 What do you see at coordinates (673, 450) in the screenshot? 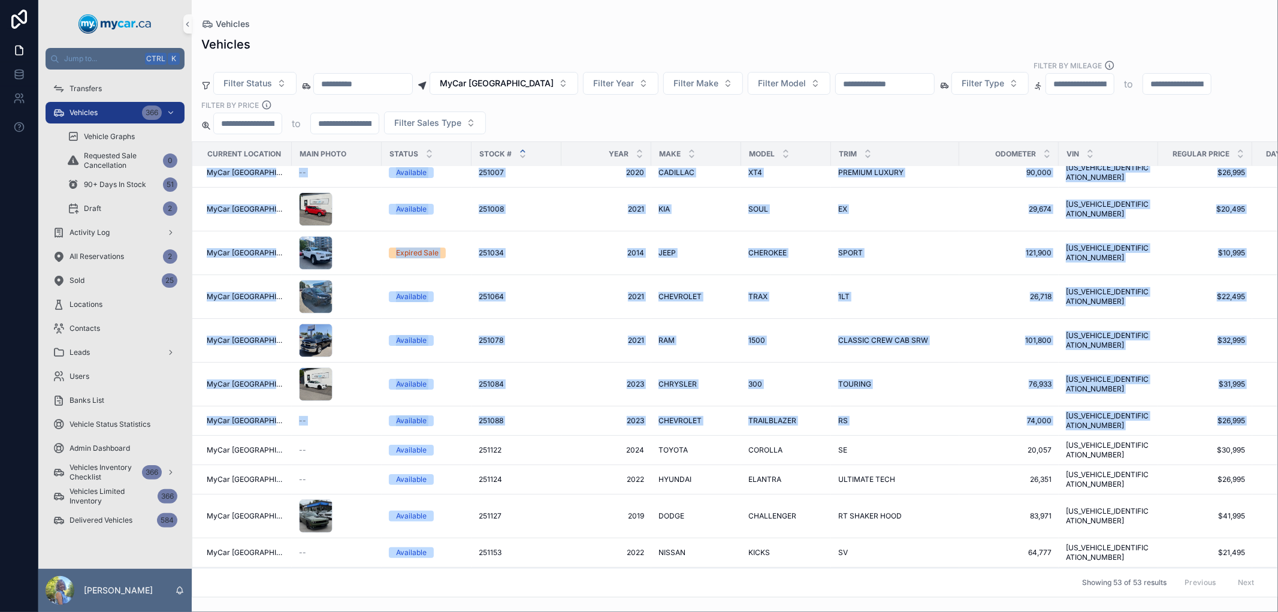
I see `span: TOYOTA` at bounding box center [673, 450].